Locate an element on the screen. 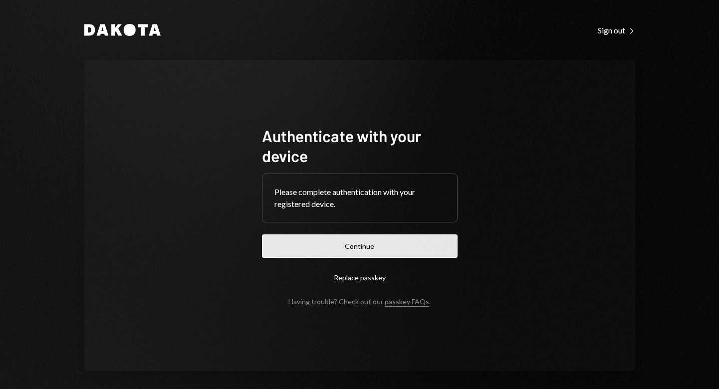 The image size is (719, 389). a: Sign out is located at coordinates (616, 30).